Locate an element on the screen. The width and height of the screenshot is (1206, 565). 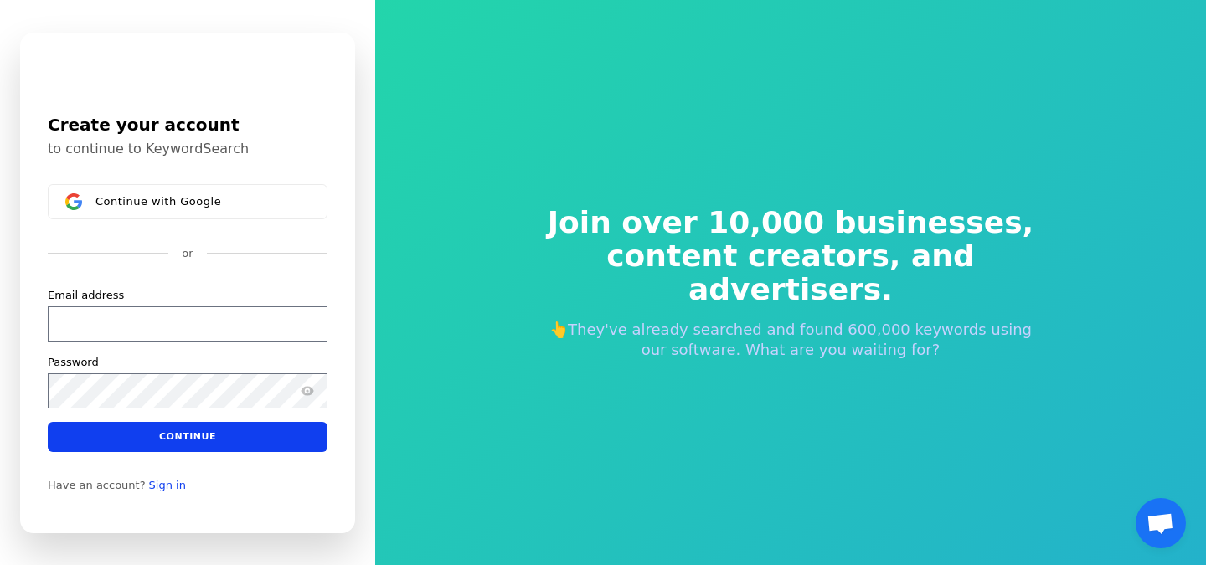
span: content creators, and advertisers. is located at coordinates (791, 273).